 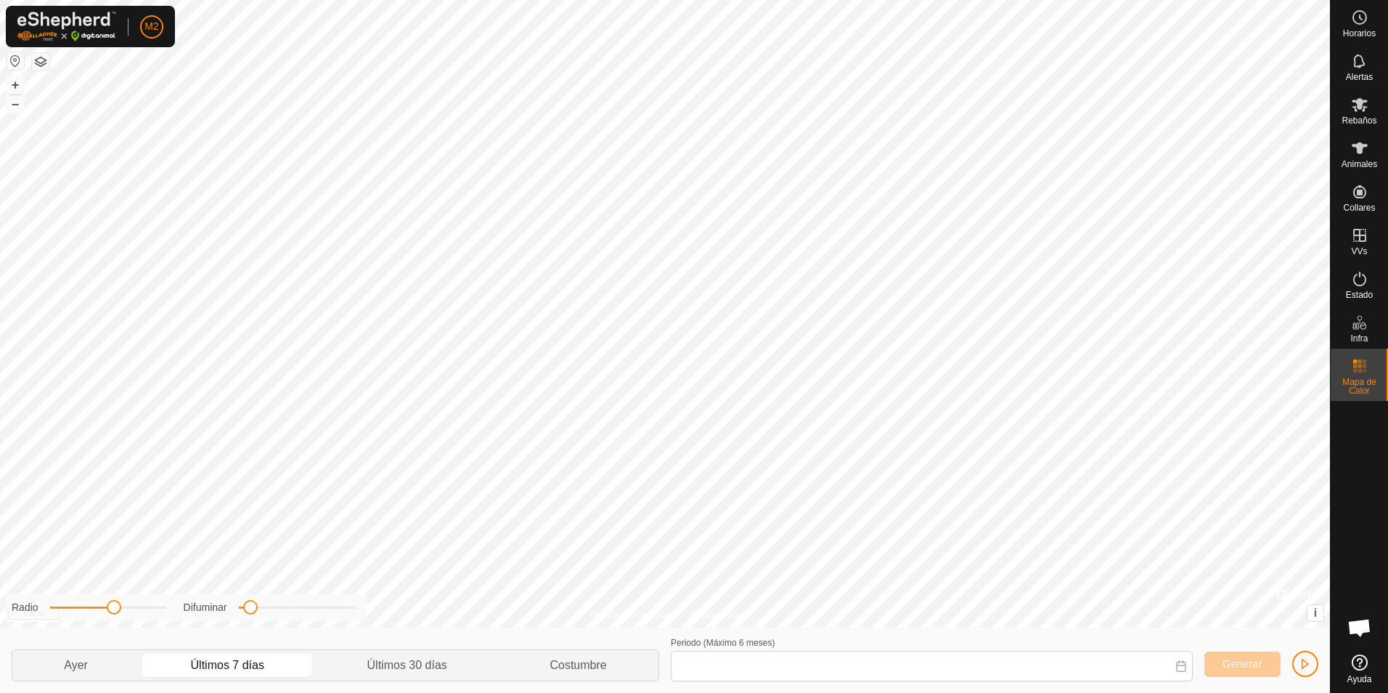 What do you see at coordinates (1359, 295) in the screenshot?
I see `span: Estado` at bounding box center [1359, 295].